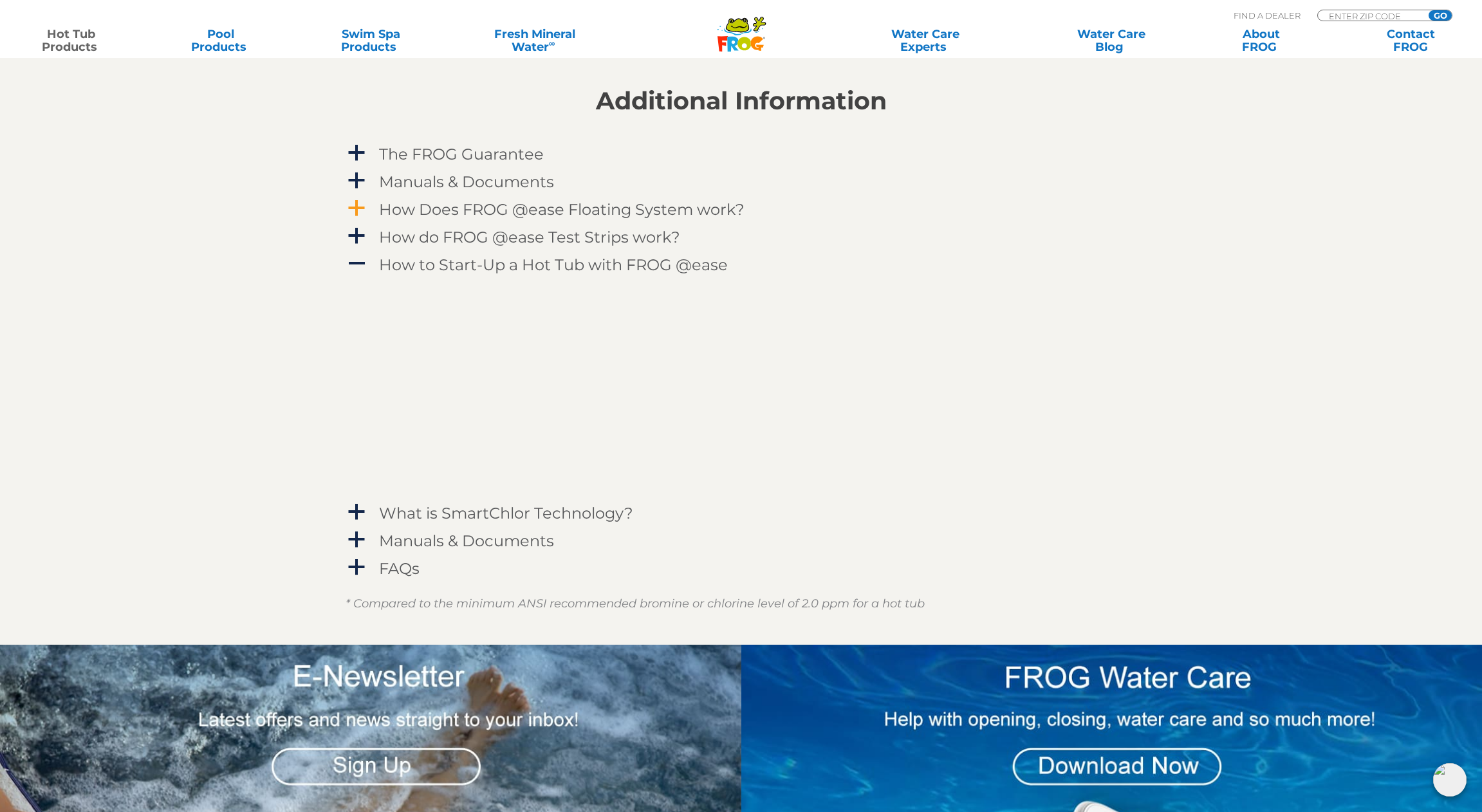  Describe the element at coordinates (1450, 780) in the screenshot. I see `img: openIcon` at that location.